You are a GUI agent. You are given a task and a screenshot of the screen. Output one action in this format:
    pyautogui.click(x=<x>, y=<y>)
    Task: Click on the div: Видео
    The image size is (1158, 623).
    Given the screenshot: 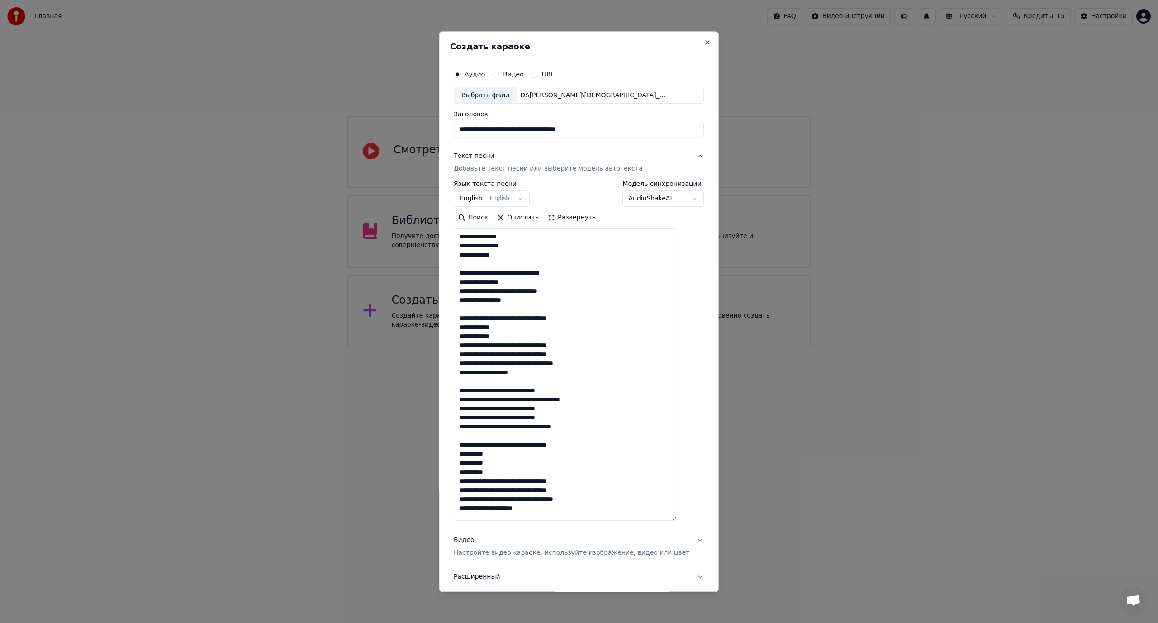 What is the action you would take?
    pyautogui.click(x=572, y=547)
    